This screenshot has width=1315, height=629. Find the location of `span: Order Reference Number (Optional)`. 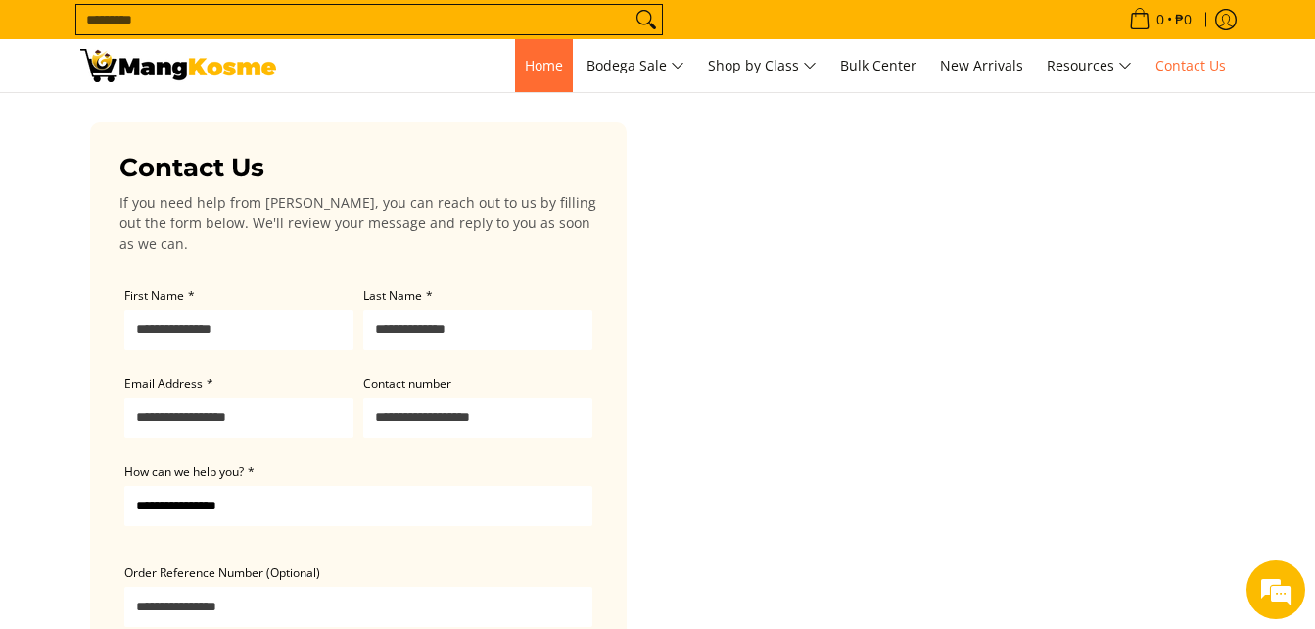

span: Order Reference Number (Optional) is located at coordinates (222, 572).